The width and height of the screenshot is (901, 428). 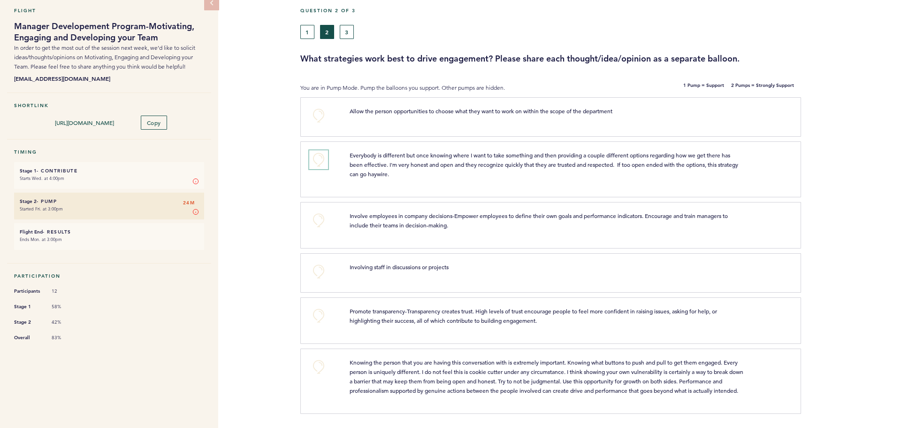 What do you see at coordinates (109, 152) in the screenshot?
I see `h5: Timing` at bounding box center [109, 152].